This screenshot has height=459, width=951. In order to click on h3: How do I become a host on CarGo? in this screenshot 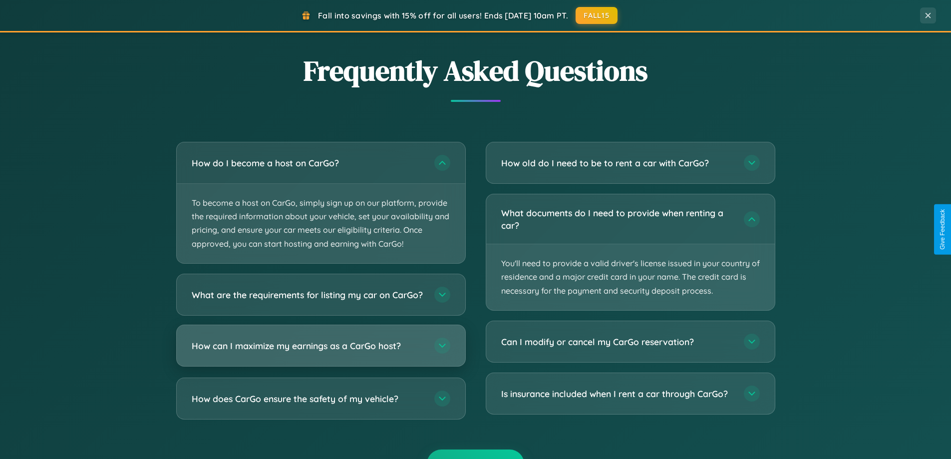, I will do `click(308, 163)`.